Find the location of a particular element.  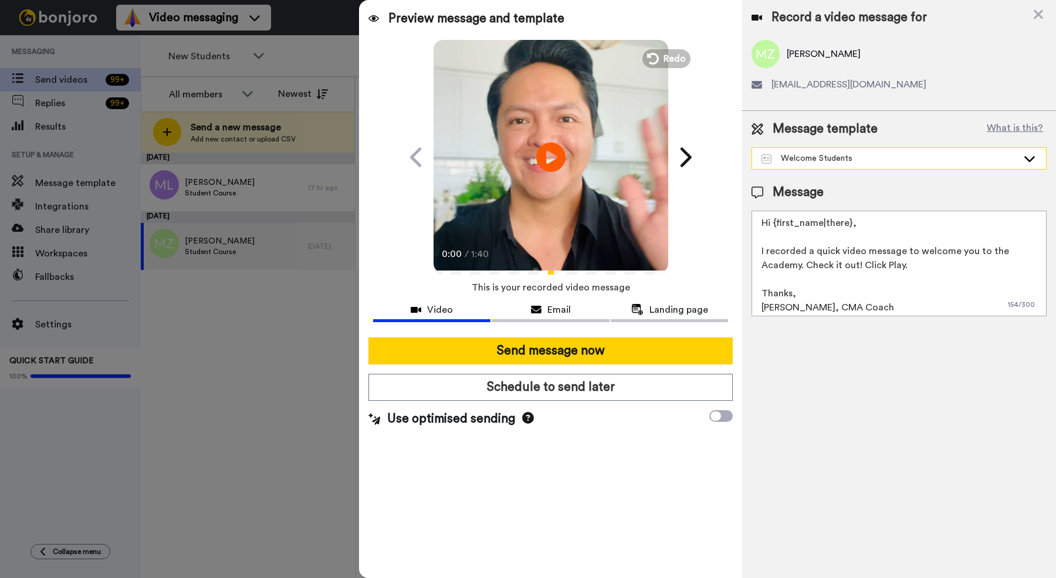

span: Email is located at coordinates (559, 310).